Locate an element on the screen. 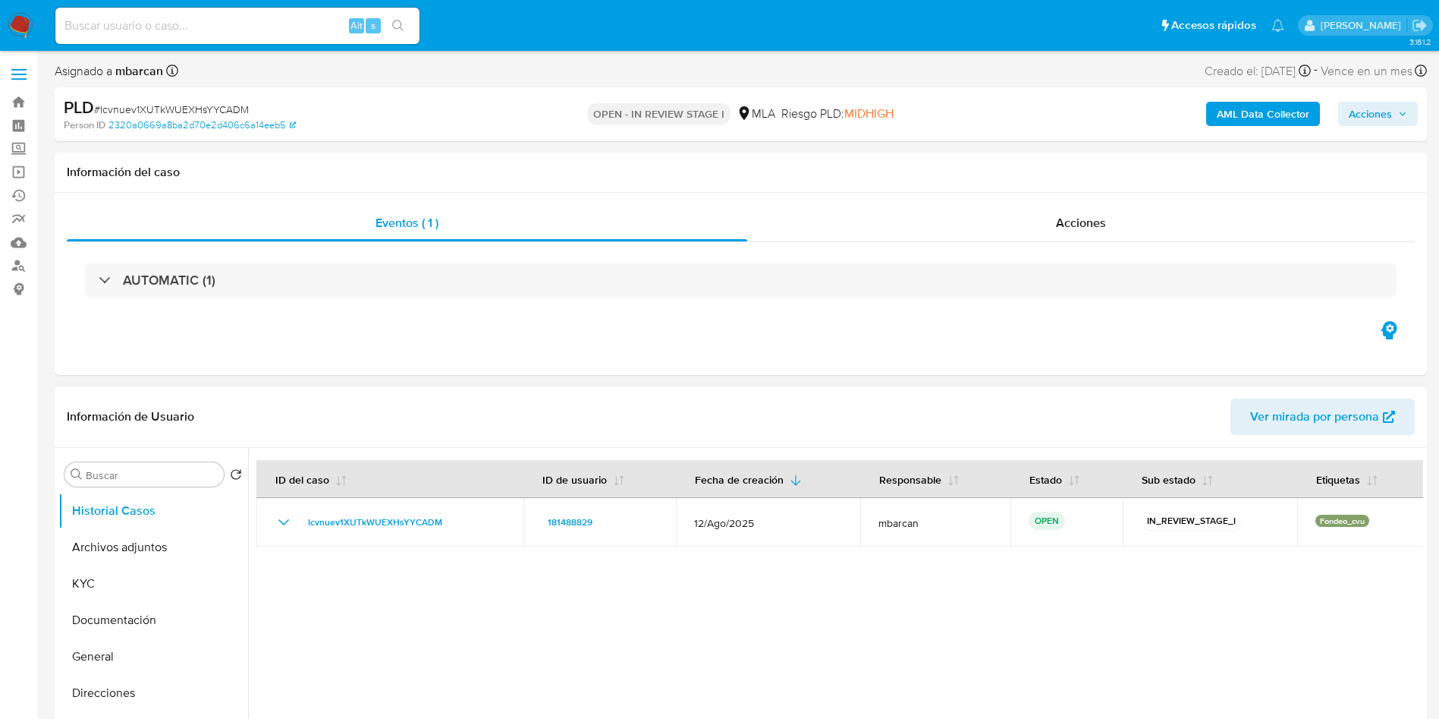 Image resolution: width=1439 pixels, height=719 pixels. button: Acciones is located at coordinates (1378, 114).